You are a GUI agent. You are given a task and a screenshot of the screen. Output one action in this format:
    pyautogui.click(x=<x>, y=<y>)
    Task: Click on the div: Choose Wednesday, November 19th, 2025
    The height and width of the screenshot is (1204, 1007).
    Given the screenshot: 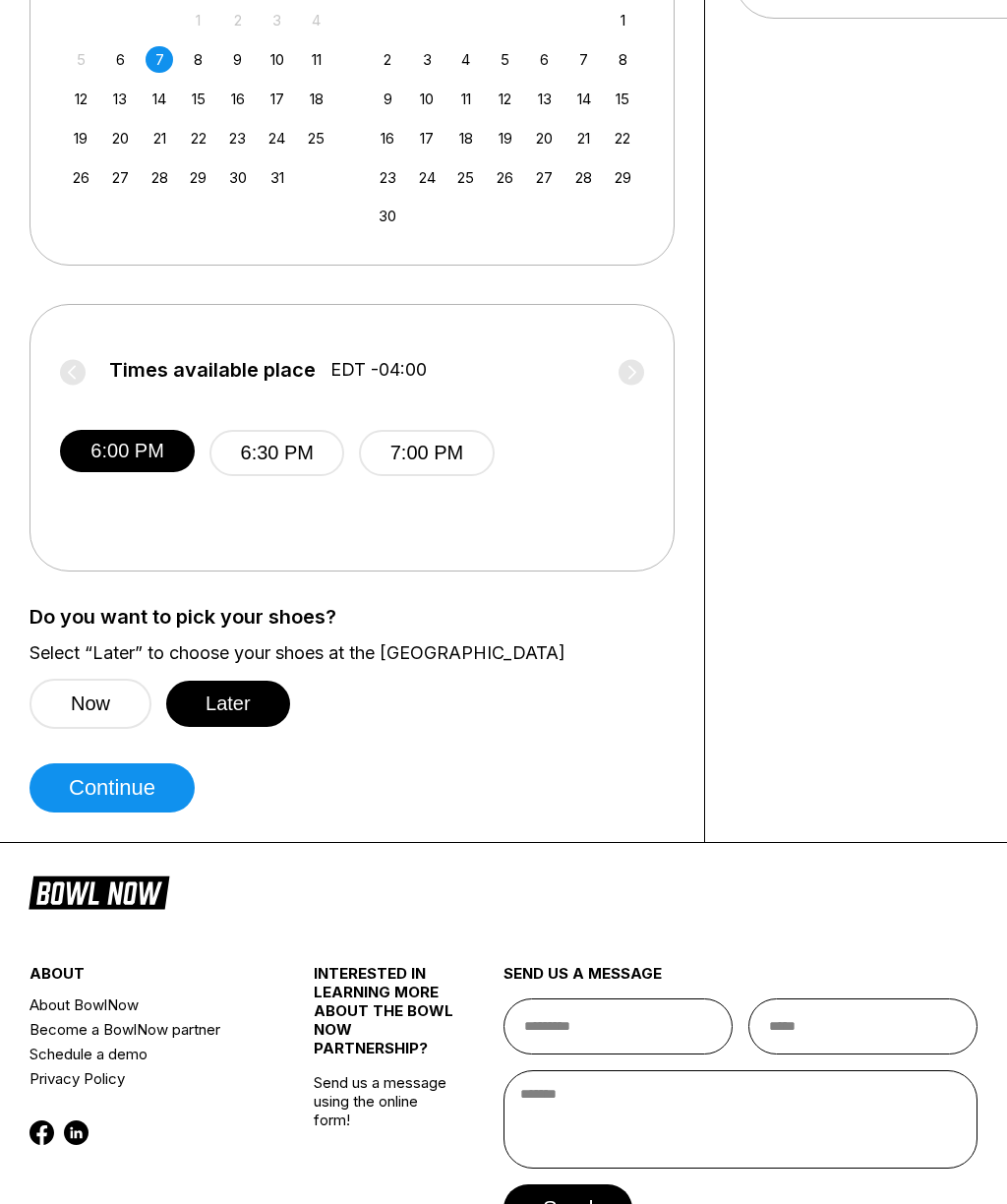 What is the action you would take?
    pyautogui.click(x=504, y=138)
    